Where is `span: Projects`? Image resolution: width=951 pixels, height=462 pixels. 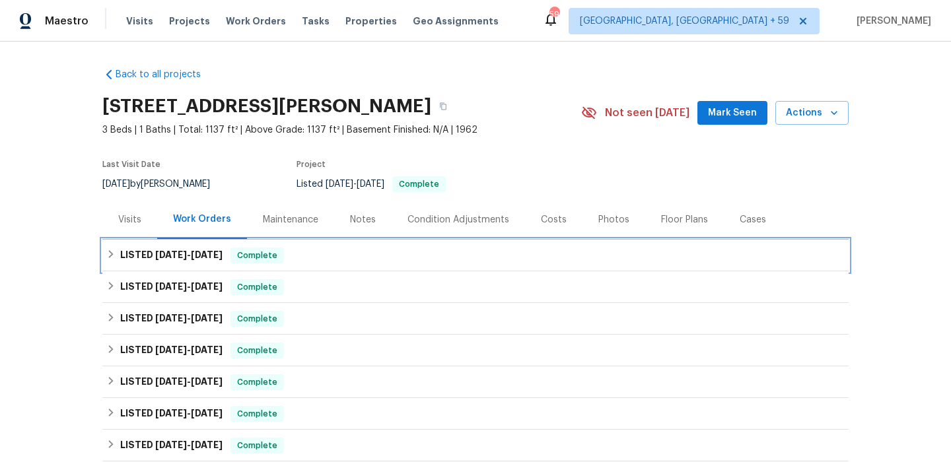 span: Projects is located at coordinates (190, 21).